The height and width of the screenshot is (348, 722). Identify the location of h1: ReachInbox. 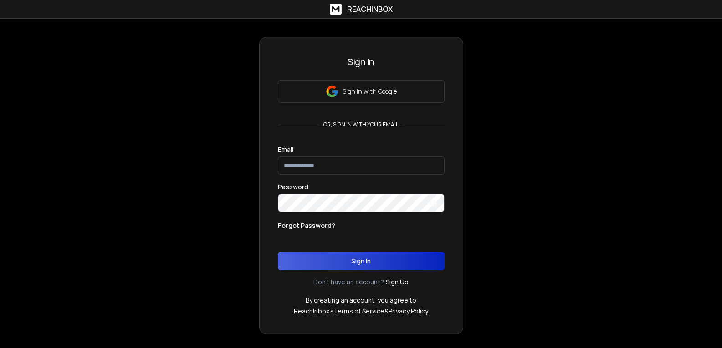
(370, 9).